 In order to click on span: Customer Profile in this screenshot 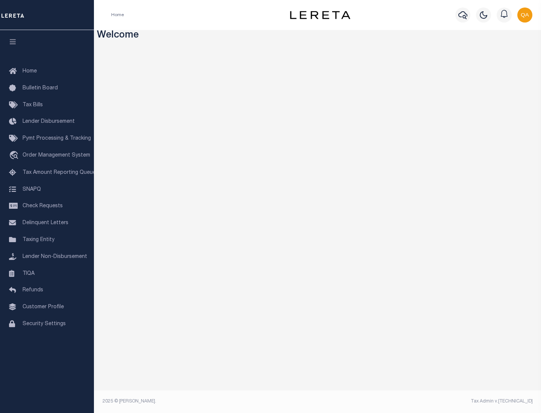, I will do `click(43, 307)`.